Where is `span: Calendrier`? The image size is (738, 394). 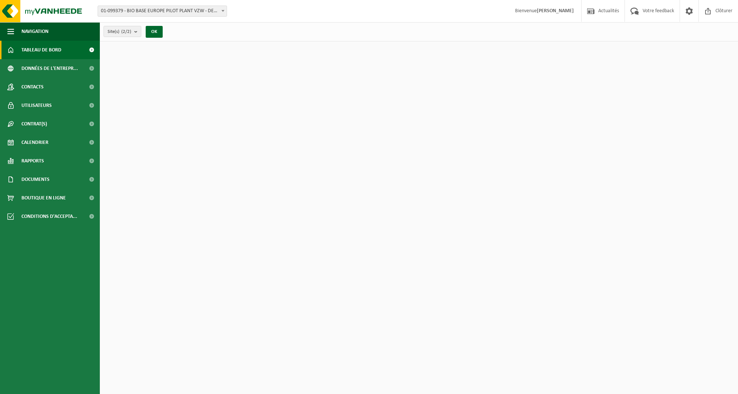
span: Calendrier is located at coordinates (35, 142).